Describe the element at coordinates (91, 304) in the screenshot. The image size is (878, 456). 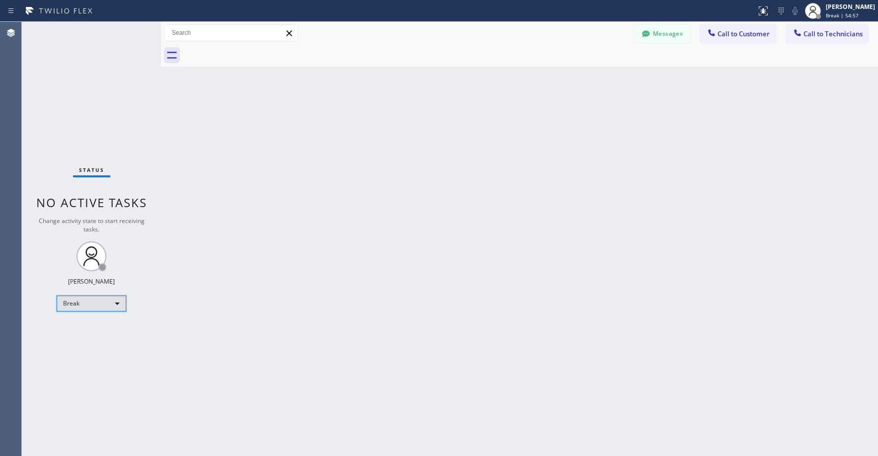
I see `div: Break` at that location.